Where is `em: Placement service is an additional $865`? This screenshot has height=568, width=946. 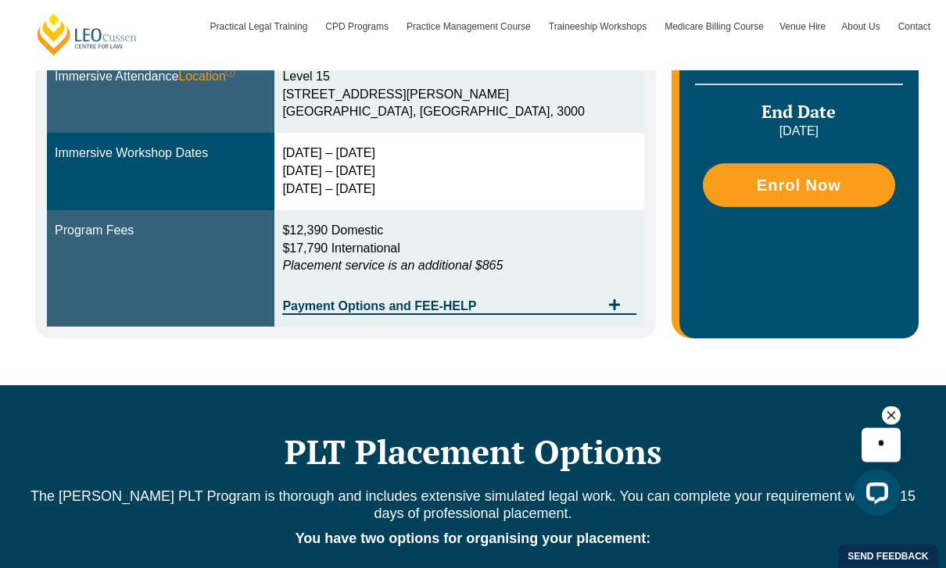
em: Placement service is an additional $865 is located at coordinates (392, 266).